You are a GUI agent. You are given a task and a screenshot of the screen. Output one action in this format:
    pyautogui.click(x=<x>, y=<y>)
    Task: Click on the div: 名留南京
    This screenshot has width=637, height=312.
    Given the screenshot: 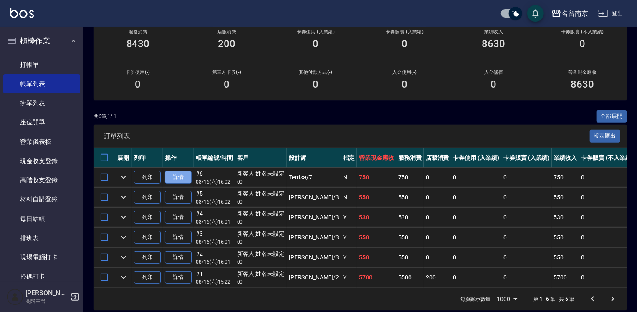 What is the action you would take?
    pyautogui.click(x=575, y=13)
    